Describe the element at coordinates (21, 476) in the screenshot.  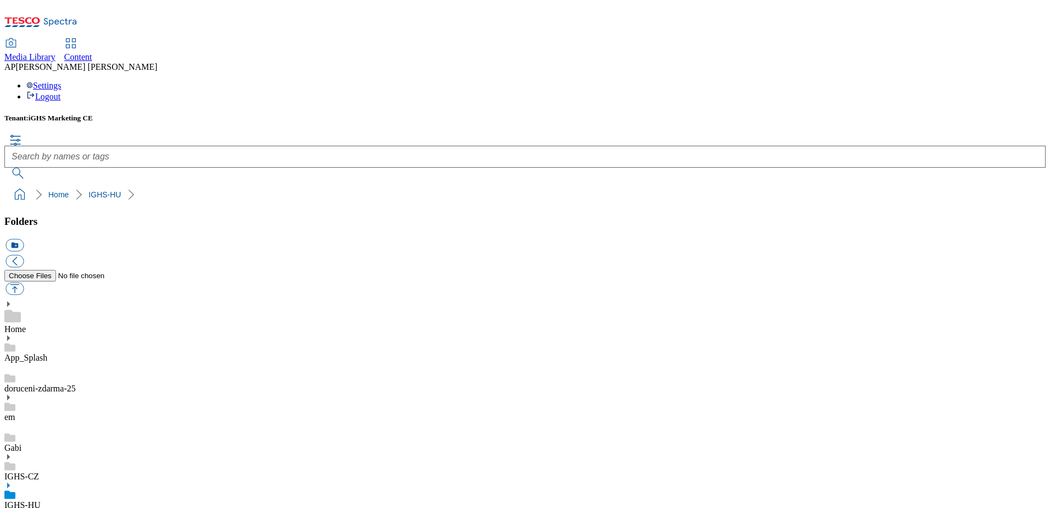
I see `a: IGHS-CZ` at that location.